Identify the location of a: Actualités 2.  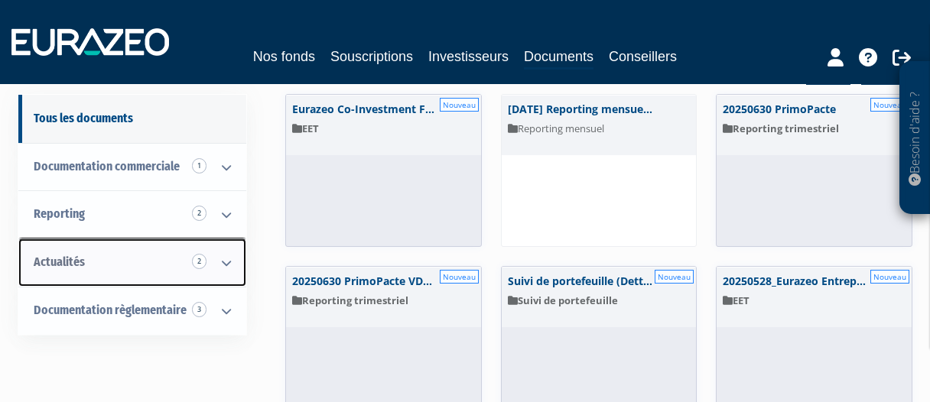
(132, 262).